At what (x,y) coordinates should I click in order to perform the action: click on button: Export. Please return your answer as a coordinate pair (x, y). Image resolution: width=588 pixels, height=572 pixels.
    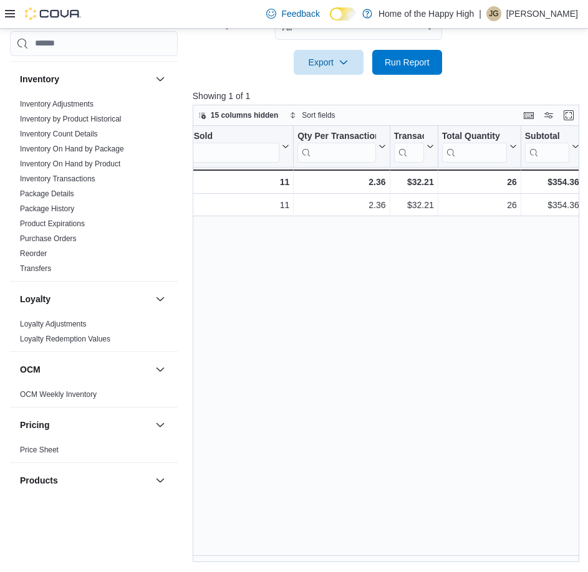
    Looking at the image, I should click on (329, 62).